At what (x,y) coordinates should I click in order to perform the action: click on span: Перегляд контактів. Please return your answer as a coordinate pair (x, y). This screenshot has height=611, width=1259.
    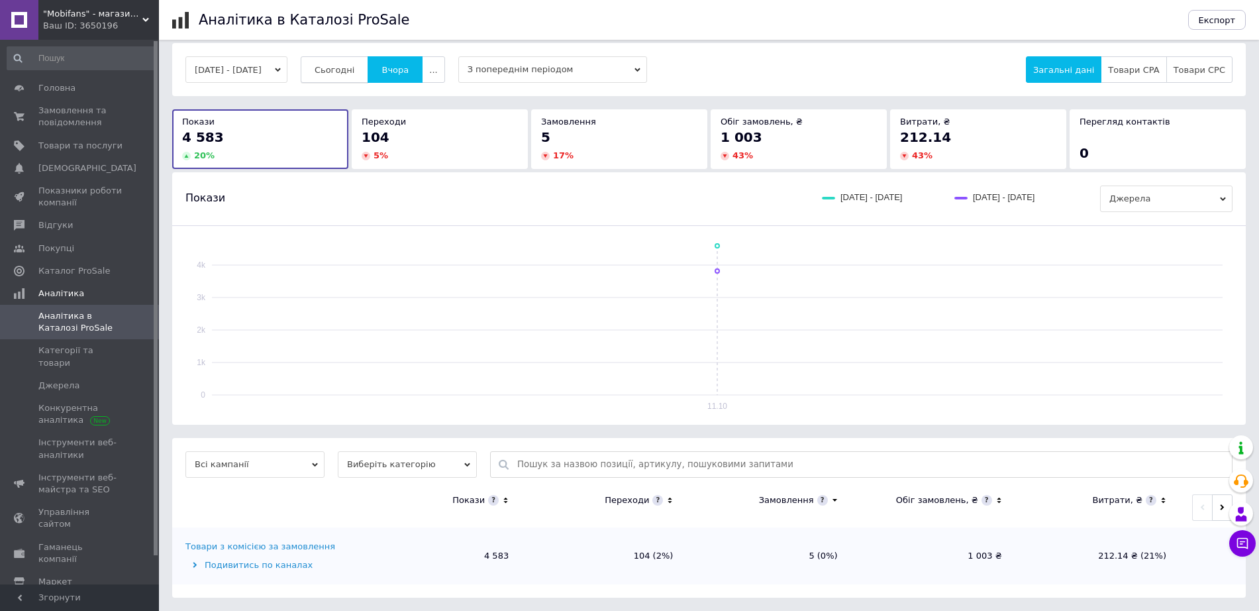
    Looking at the image, I should click on (1125, 121).